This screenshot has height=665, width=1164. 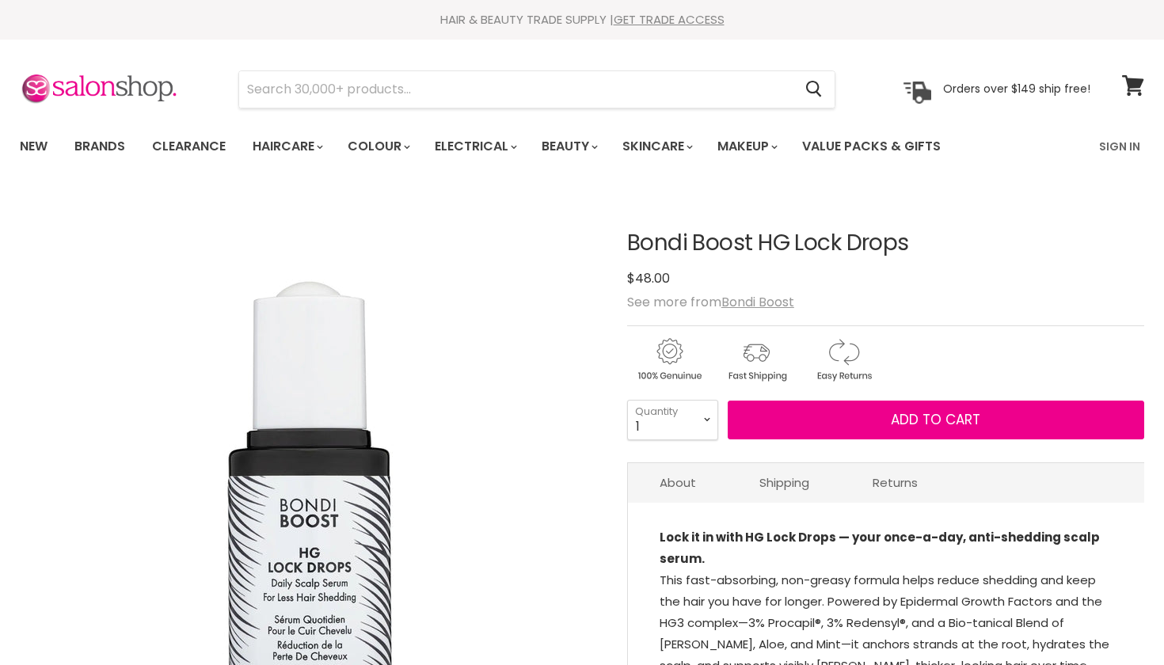 I want to click on a: Shipping, so click(x=784, y=482).